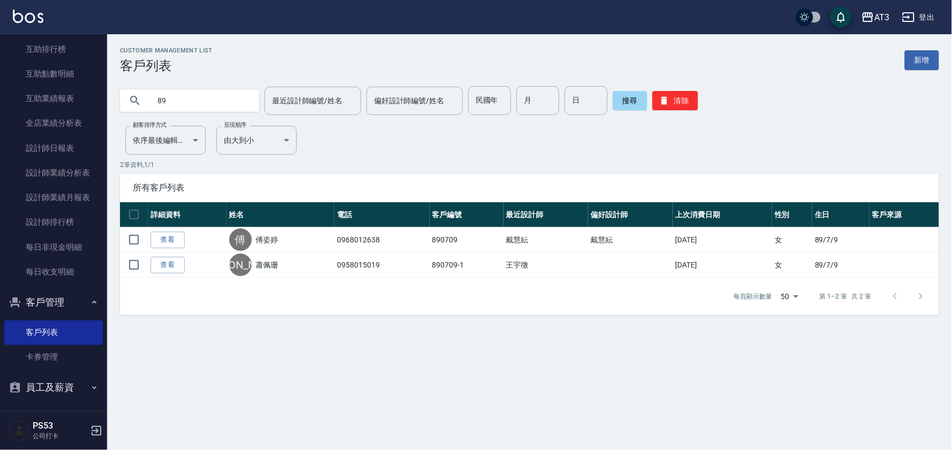 Image resolution: width=952 pixels, height=450 pixels. I want to click on th: 電話, so click(381, 215).